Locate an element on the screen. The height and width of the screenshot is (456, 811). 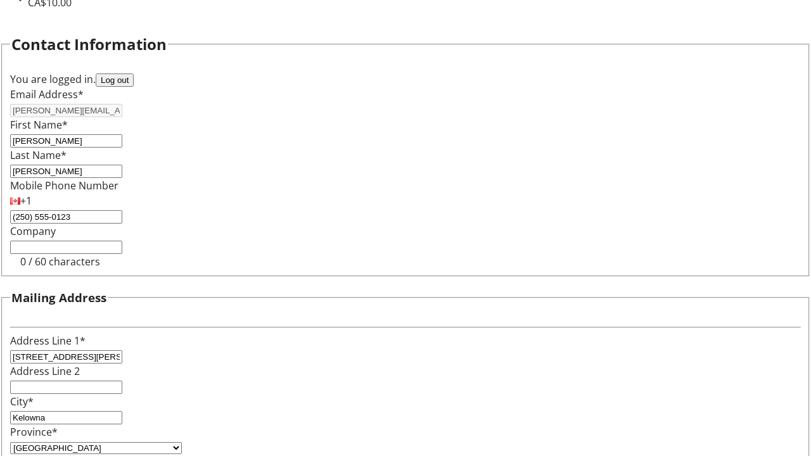
input: (506) 234-5678 is located at coordinates (66, 217).